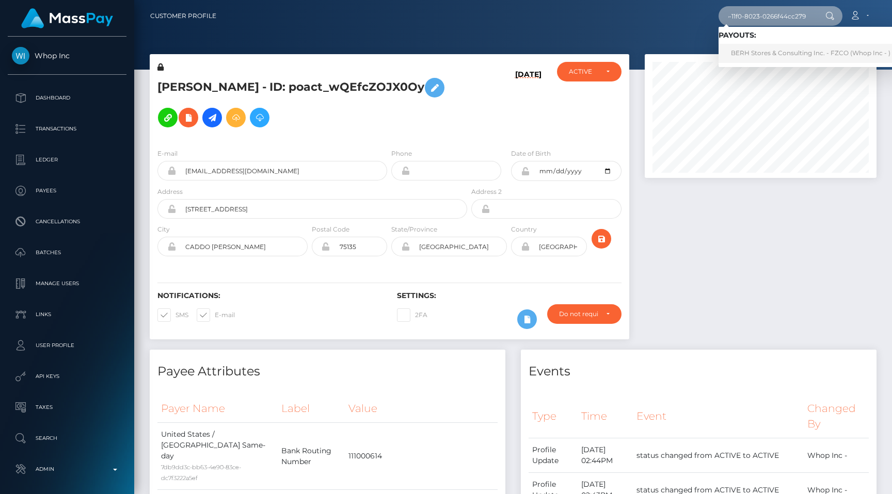  I want to click on a: Taxes, so click(67, 408).